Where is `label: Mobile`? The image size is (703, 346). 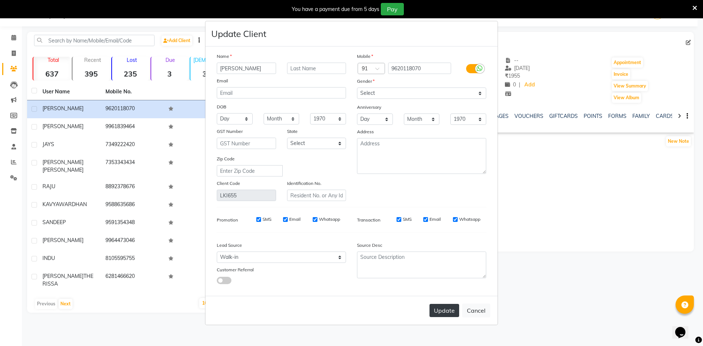
label: Mobile is located at coordinates (365, 56).